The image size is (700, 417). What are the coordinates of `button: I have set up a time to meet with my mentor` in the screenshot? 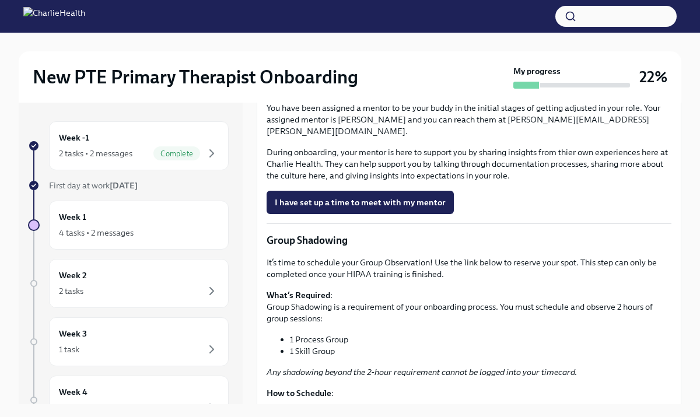 It's located at (360, 202).